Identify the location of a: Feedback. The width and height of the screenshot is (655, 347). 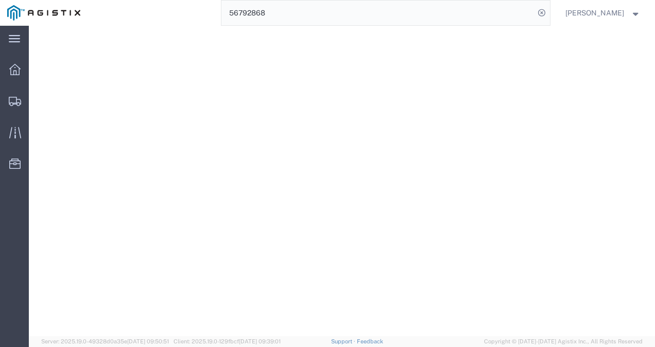
(370, 341).